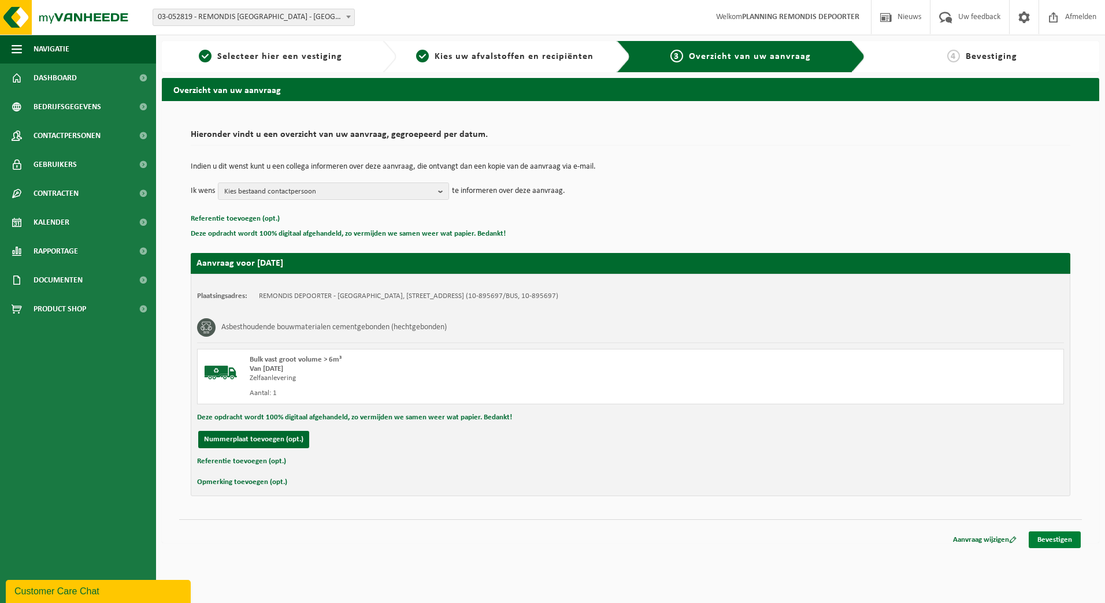 The image size is (1105, 603). Describe the element at coordinates (333, 191) in the screenshot. I see `button: Kies bestaand contactpersoon` at that location.